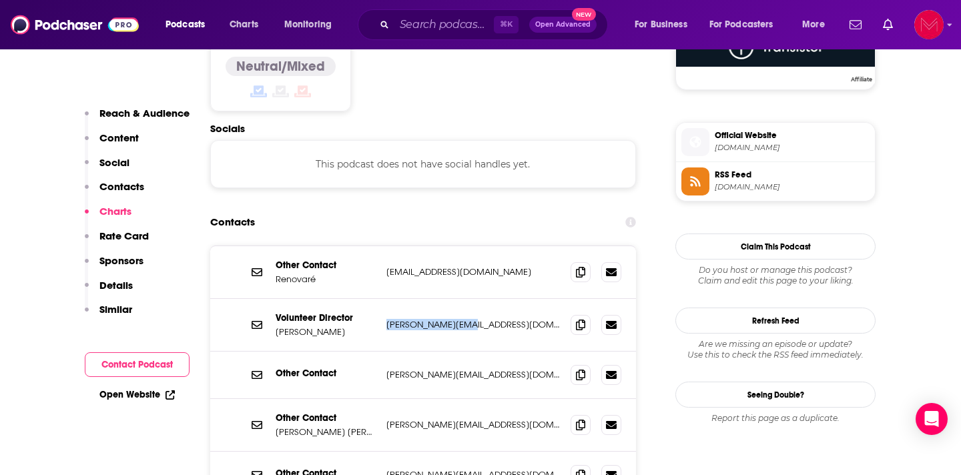 The image size is (961, 475). I want to click on span: Open Advanced, so click(563, 25).